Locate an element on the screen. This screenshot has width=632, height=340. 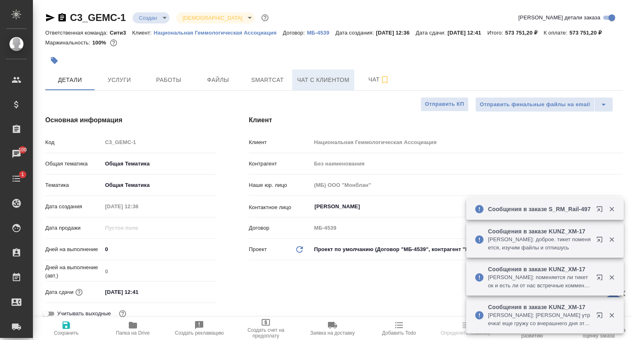
p: Дней на выполнение (авт.) is located at coordinates (74, 271).